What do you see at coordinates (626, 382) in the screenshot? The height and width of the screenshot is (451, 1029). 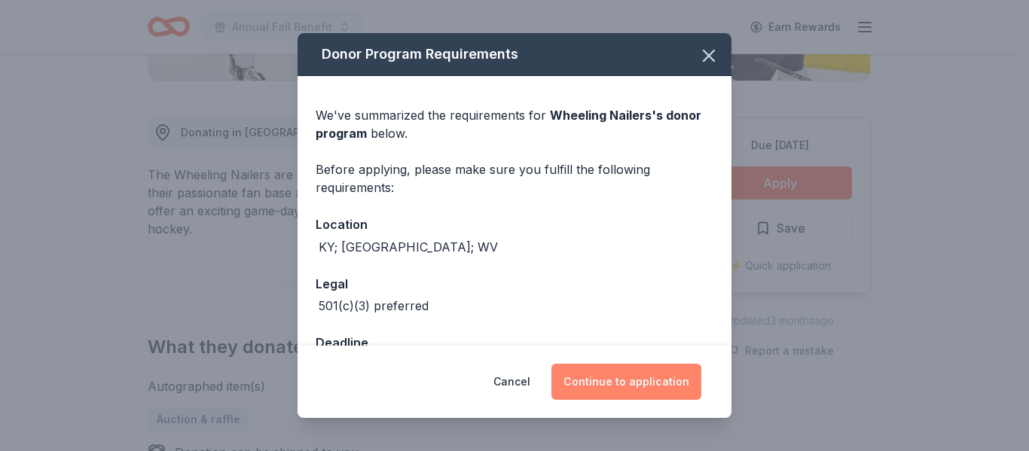 I see `button: Continue to application` at bounding box center [626, 382].